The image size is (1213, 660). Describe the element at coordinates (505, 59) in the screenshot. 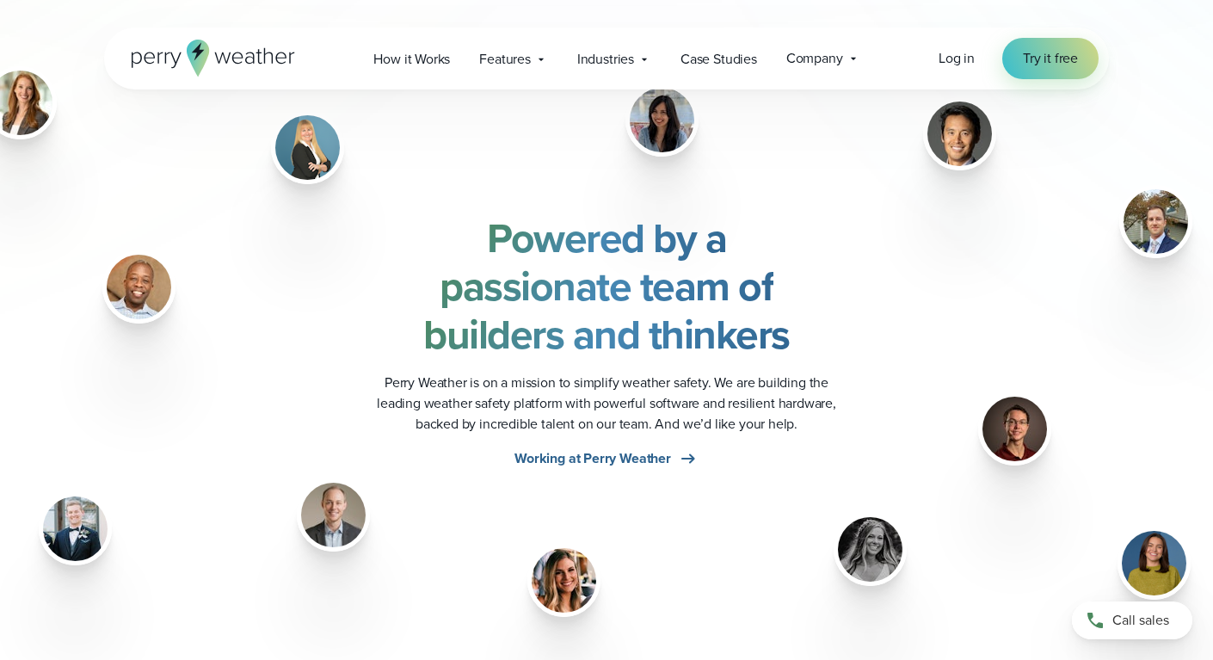

I see `span: Features` at that location.